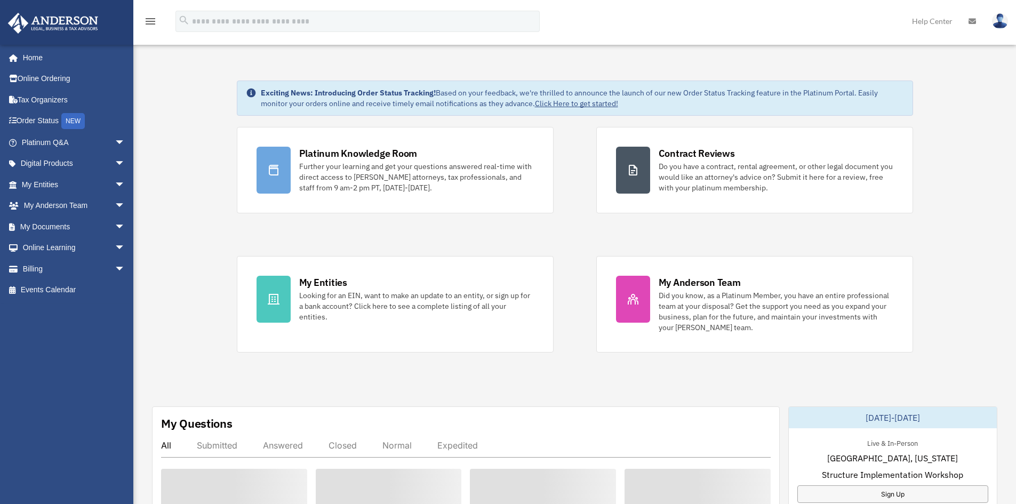 This screenshot has height=504, width=1016. Describe the element at coordinates (74, 269) in the screenshot. I see `a: Billingarrow_drop_down` at that location.